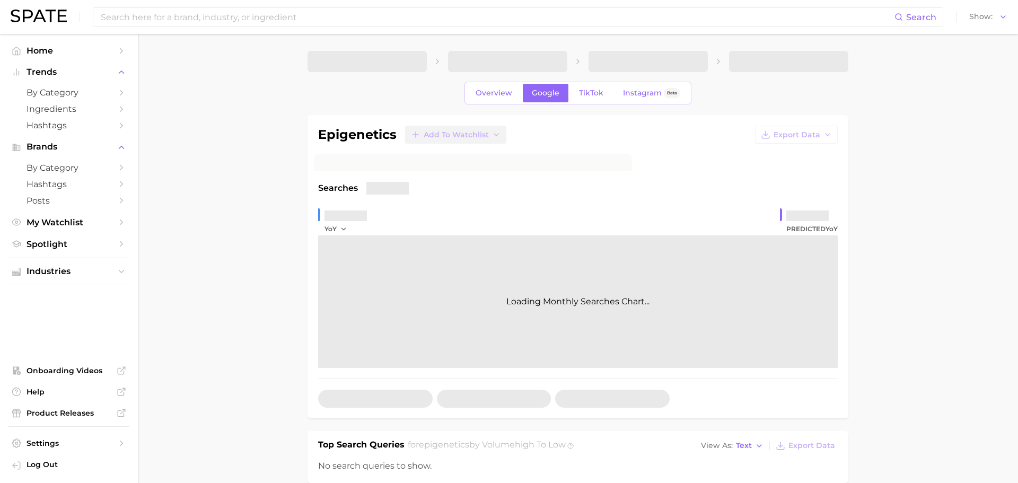 This screenshot has height=483, width=1018. Describe the element at coordinates (336, 229) in the screenshot. I see `button: YoY` at that location.